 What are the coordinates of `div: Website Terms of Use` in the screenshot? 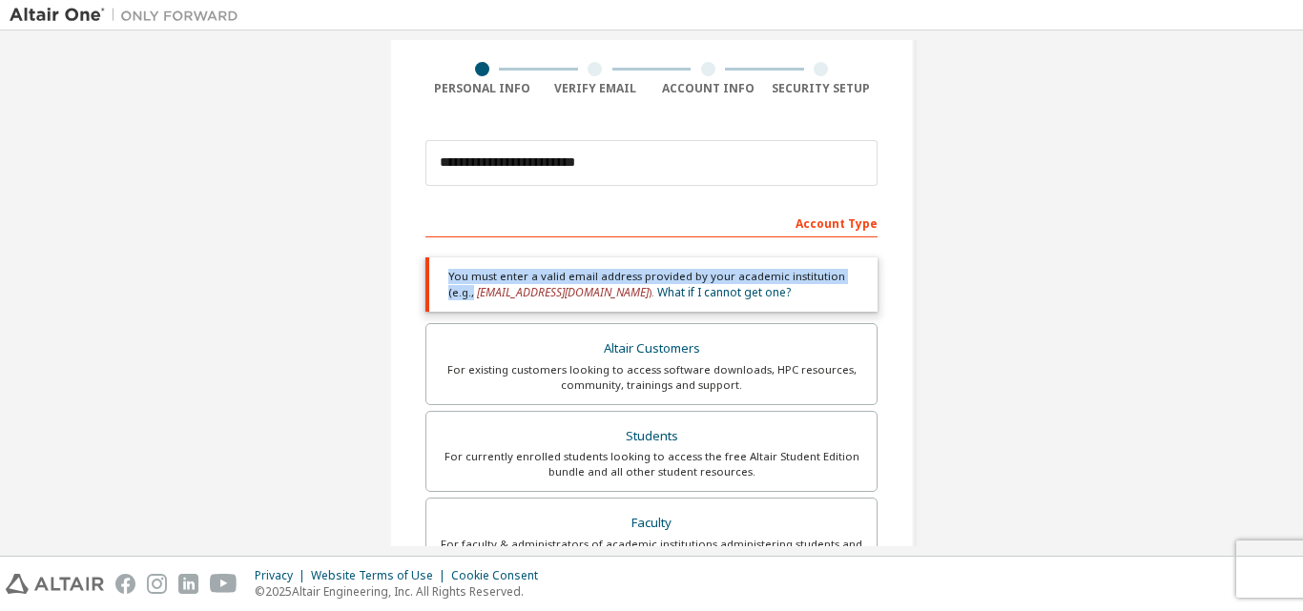 It's located at (381, 576).